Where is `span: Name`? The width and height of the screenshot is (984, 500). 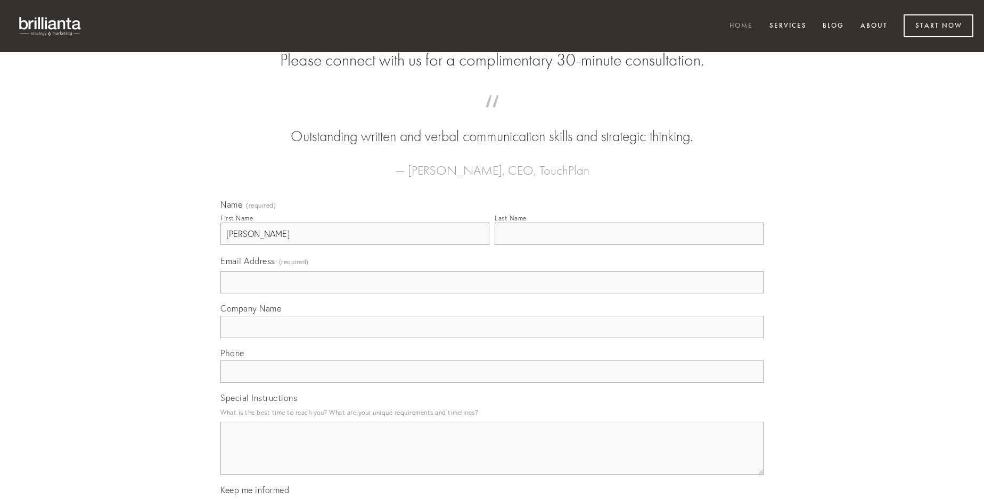 span: Name is located at coordinates (231, 204).